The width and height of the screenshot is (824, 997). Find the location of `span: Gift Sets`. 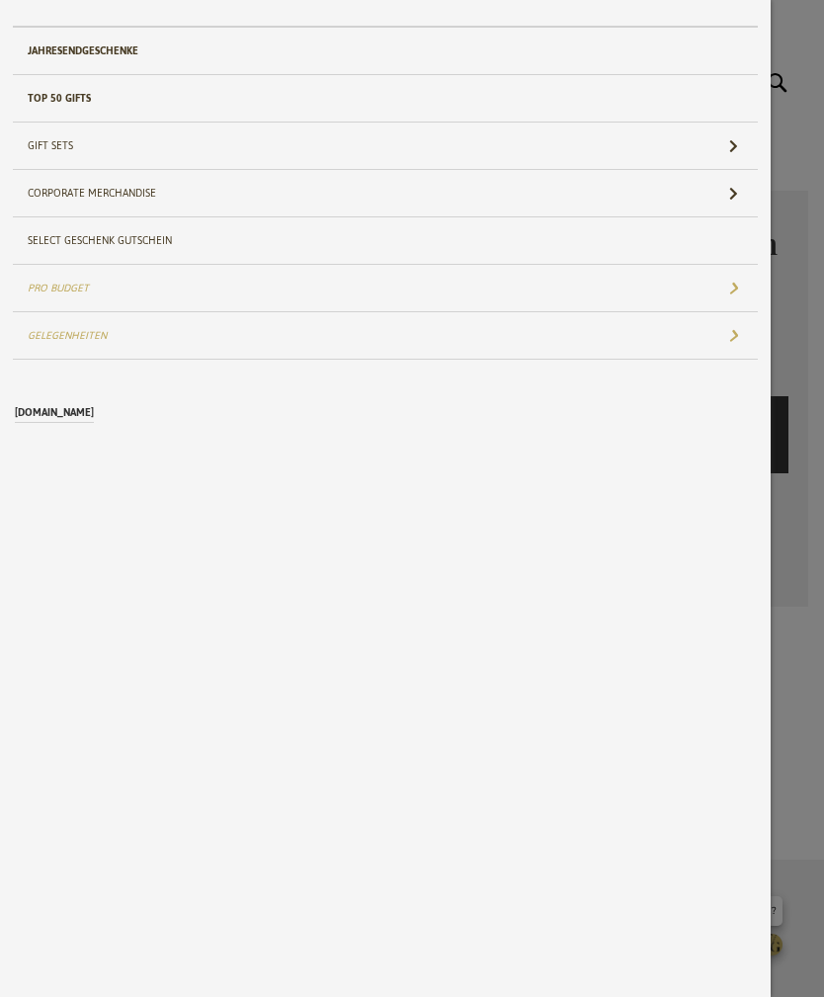

span: Gift Sets is located at coordinates (50, 145).